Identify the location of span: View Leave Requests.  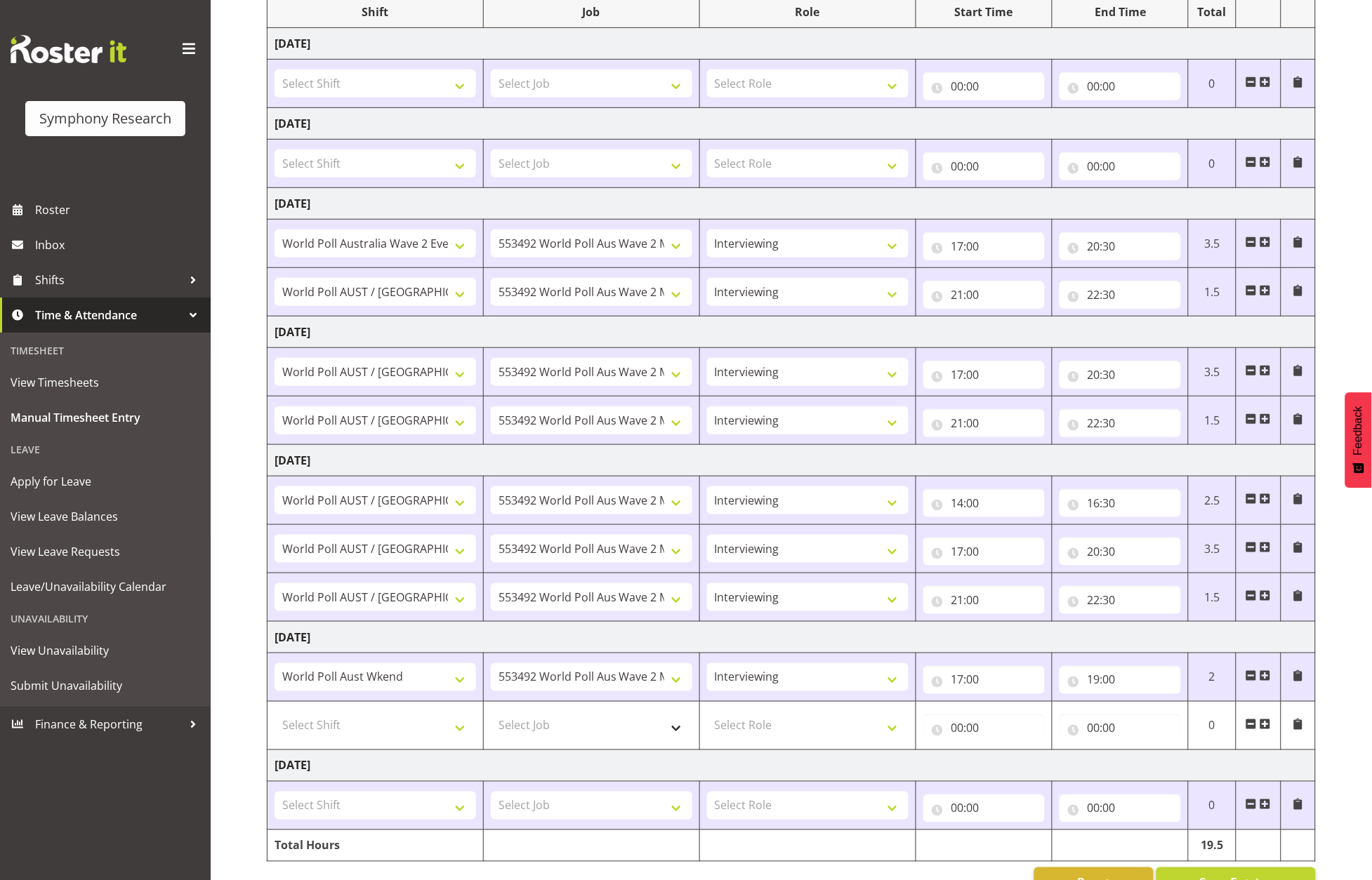
(106, 552).